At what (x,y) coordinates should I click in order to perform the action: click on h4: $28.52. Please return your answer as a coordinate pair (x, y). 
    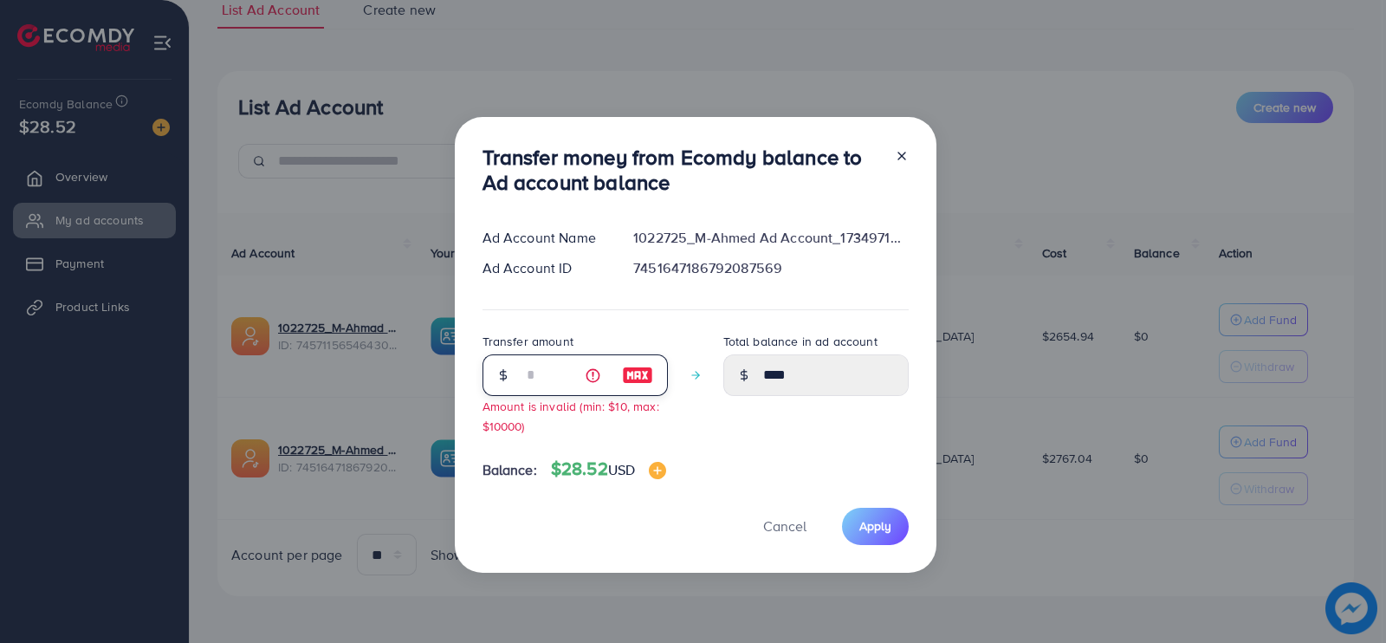
    Looking at the image, I should click on (608, 469).